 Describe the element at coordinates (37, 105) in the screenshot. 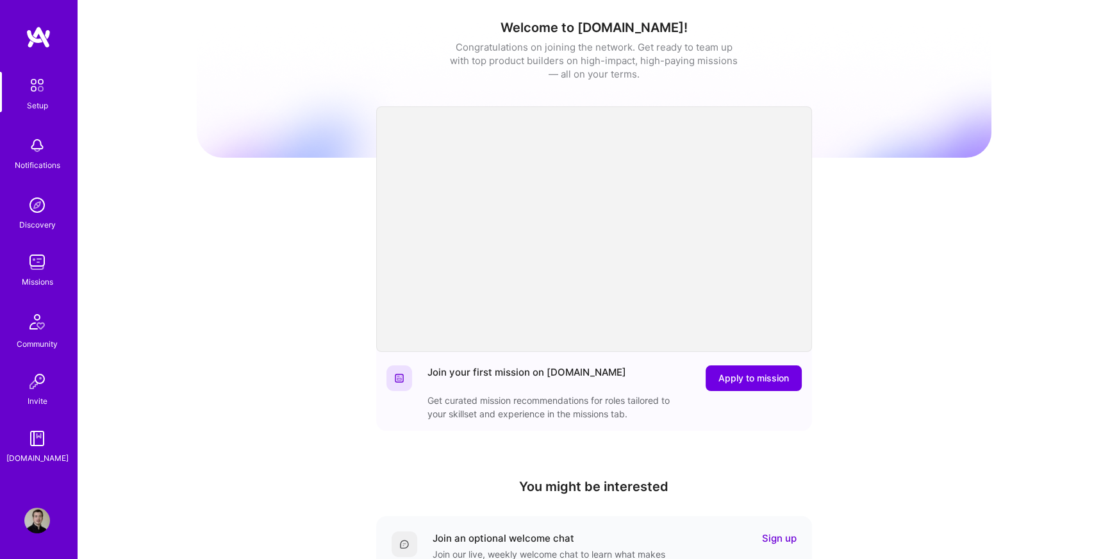

I see `div: Setup` at that location.